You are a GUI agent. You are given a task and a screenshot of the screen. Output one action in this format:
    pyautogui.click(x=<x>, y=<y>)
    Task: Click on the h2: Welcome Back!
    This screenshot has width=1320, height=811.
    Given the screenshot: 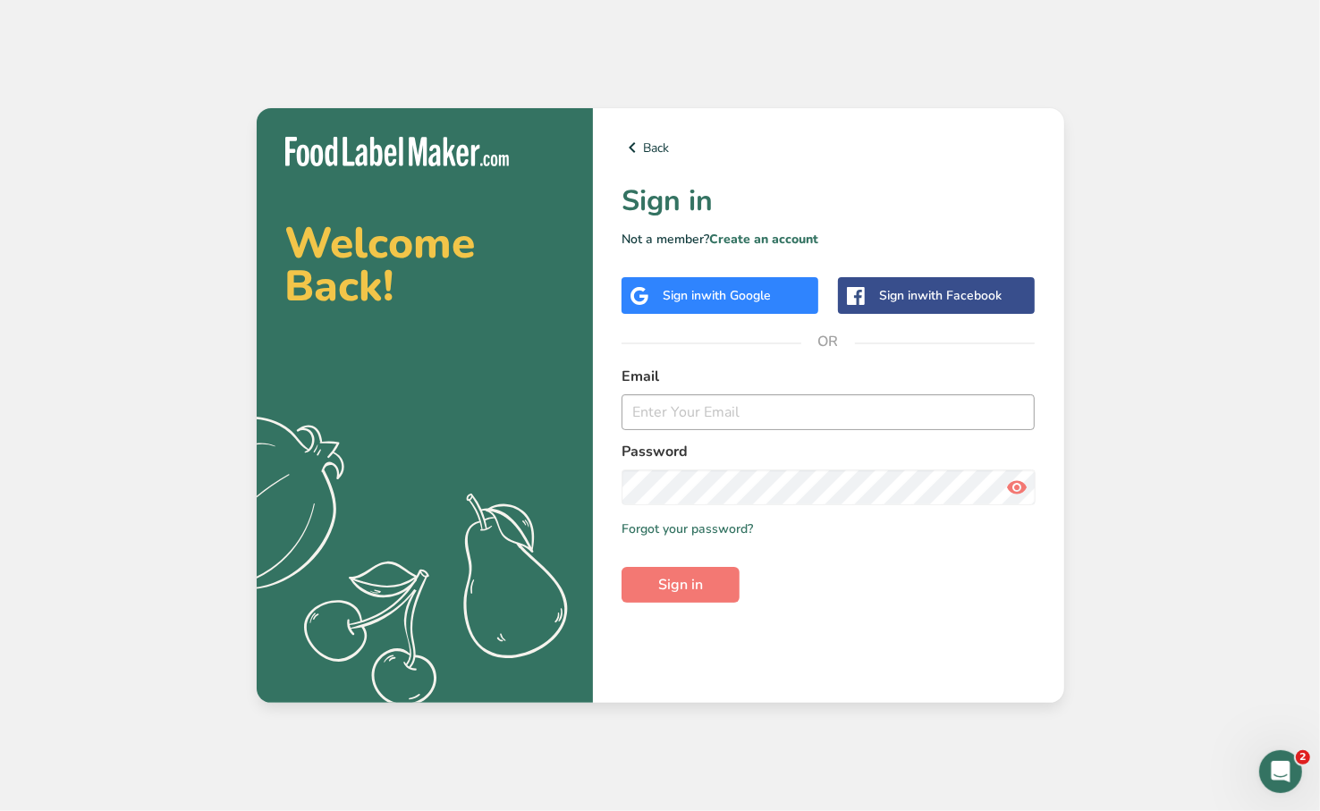 What is the action you would take?
    pyautogui.click(x=425, y=265)
    